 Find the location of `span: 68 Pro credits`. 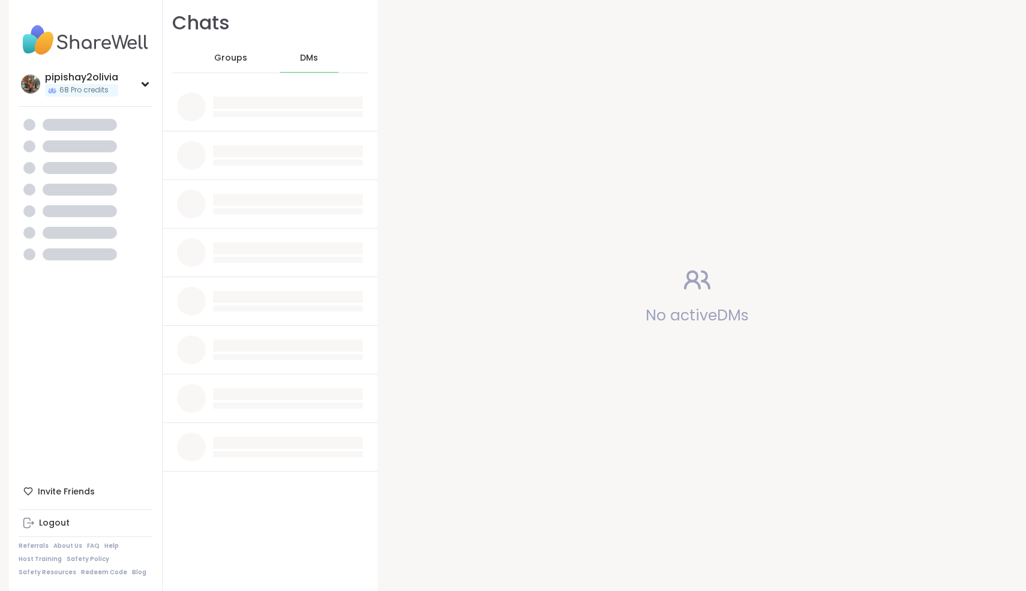

span: 68 Pro credits is located at coordinates (84, 90).